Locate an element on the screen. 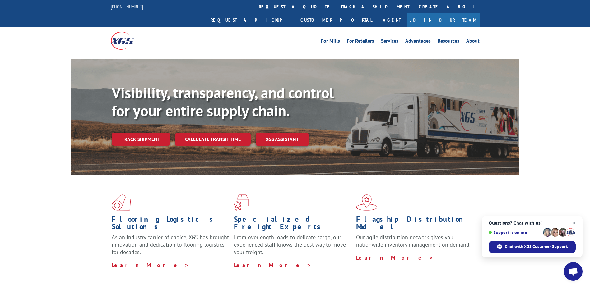 Image resolution: width=590 pixels, height=287 pixels. span: Support is online is located at coordinates (515, 233).